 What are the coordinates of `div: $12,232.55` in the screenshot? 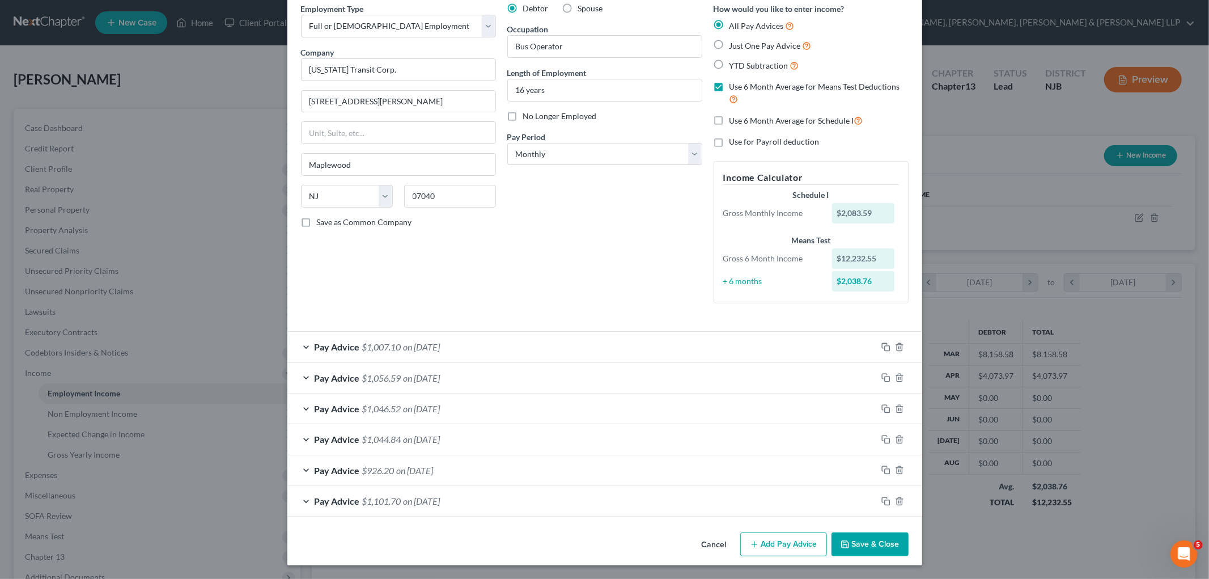 It's located at (863, 258).